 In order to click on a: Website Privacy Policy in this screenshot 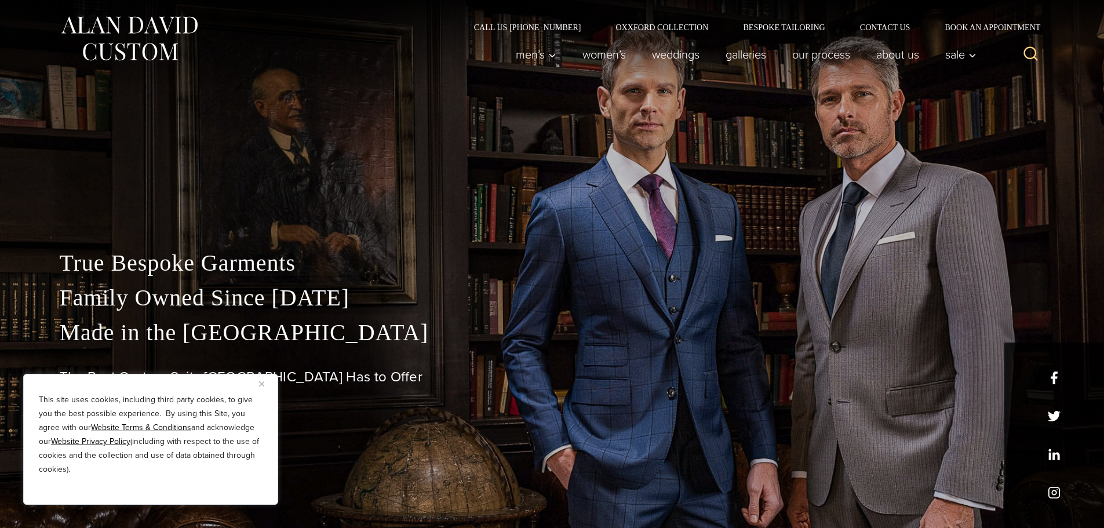, I will do `click(90, 441)`.